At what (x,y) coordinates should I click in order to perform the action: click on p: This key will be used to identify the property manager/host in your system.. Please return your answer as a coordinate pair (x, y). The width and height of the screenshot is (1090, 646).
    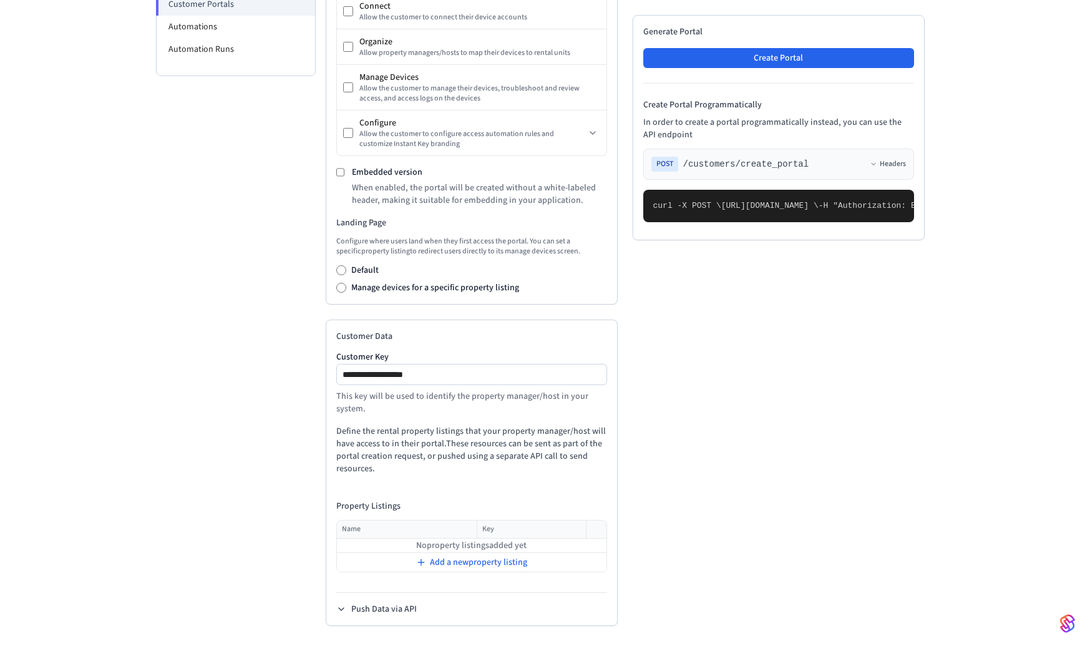
    Looking at the image, I should click on (472, 402).